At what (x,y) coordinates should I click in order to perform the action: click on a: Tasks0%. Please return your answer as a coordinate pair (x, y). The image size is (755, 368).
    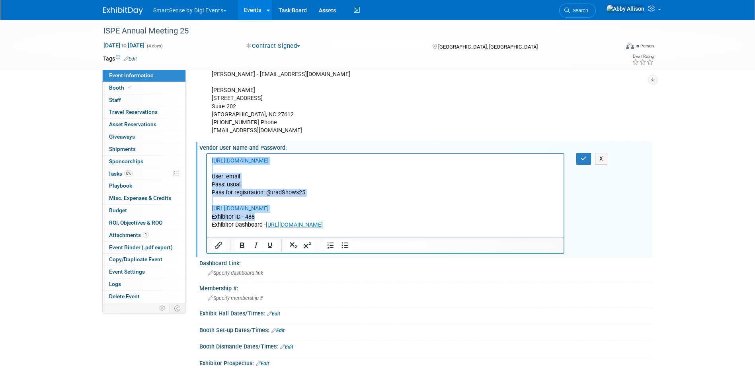
    Looking at the image, I should click on (144, 174).